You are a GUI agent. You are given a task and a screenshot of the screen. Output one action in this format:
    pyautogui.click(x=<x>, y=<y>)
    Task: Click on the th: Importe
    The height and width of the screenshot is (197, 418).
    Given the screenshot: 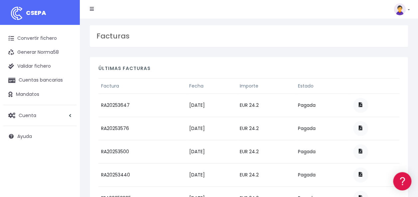 What is the action you would take?
    pyautogui.click(x=266, y=86)
    